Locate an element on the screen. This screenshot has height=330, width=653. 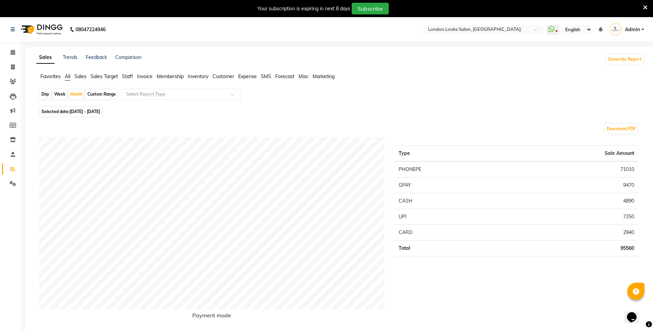
button: Download PDF is located at coordinates (621, 129).